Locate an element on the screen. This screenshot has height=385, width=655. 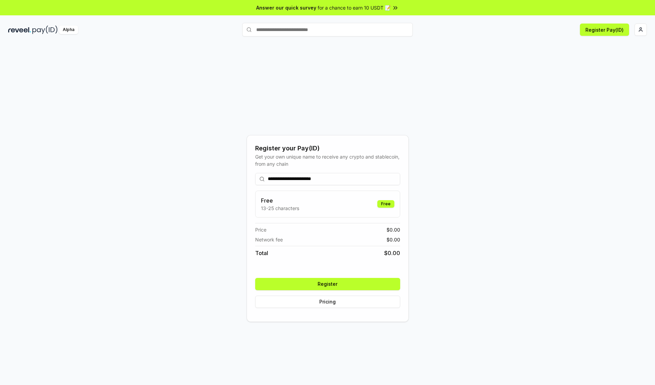
span: Price is located at coordinates (260, 229).